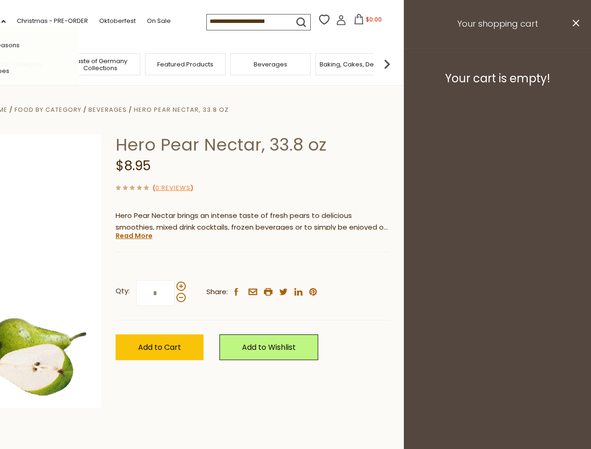 This screenshot has height=449, width=591. Describe the element at coordinates (134, 236) in the screenshot. I see `a: Read More` at that location.